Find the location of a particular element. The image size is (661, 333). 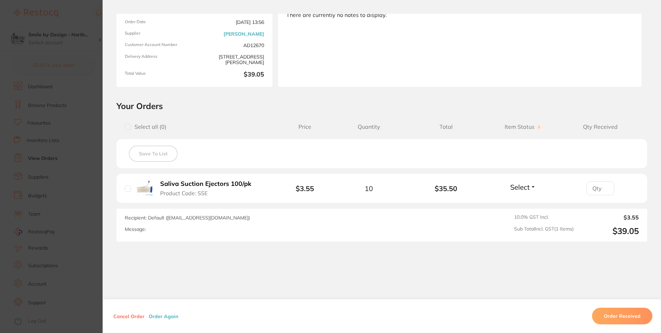

span: Supplier is located at coordinates (158, 34).